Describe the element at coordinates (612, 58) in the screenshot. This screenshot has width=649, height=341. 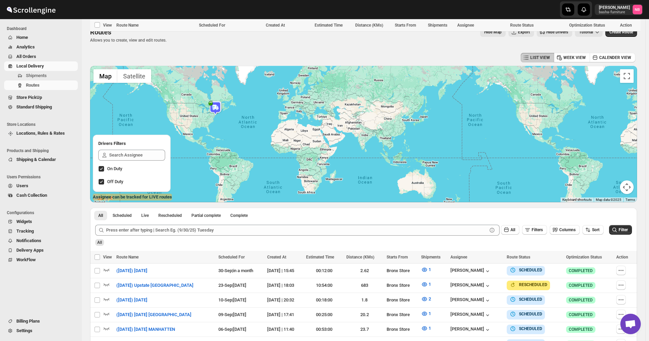
I see `button: CALENDER VIEW` at that location.